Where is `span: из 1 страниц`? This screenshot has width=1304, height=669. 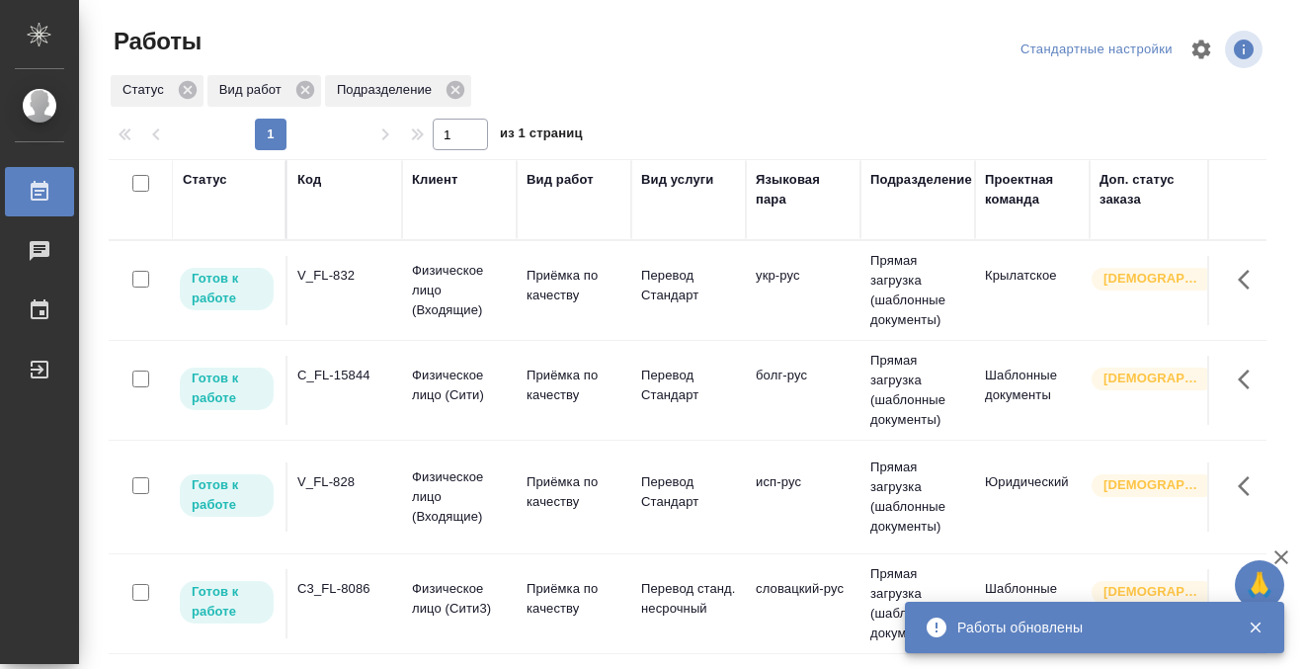
span: из 1 страниц is located at coordinates (541, 135).